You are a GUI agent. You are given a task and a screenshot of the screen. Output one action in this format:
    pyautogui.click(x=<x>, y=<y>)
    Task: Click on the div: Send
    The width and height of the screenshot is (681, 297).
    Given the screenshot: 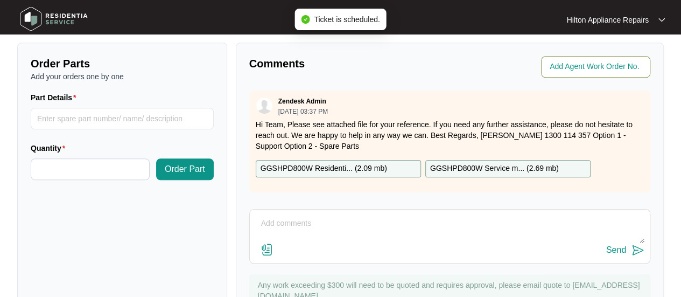 What is the action you would take?
    pyautogui.click(x=616, y=250)
    